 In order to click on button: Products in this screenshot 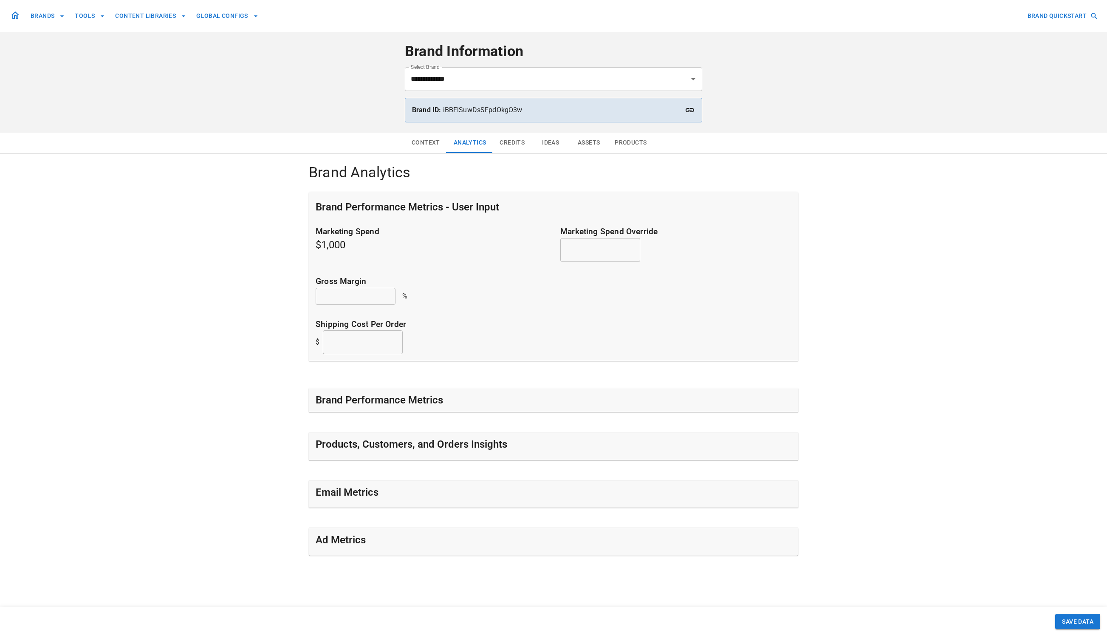, I will do `click(631, 143)`.